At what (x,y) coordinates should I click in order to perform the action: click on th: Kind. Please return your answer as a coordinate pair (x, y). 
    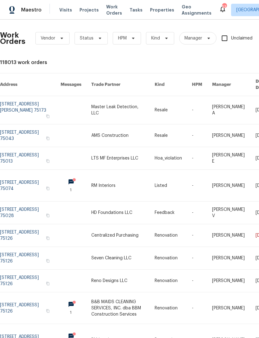
    Looking at the image, I should click on (168, 85).